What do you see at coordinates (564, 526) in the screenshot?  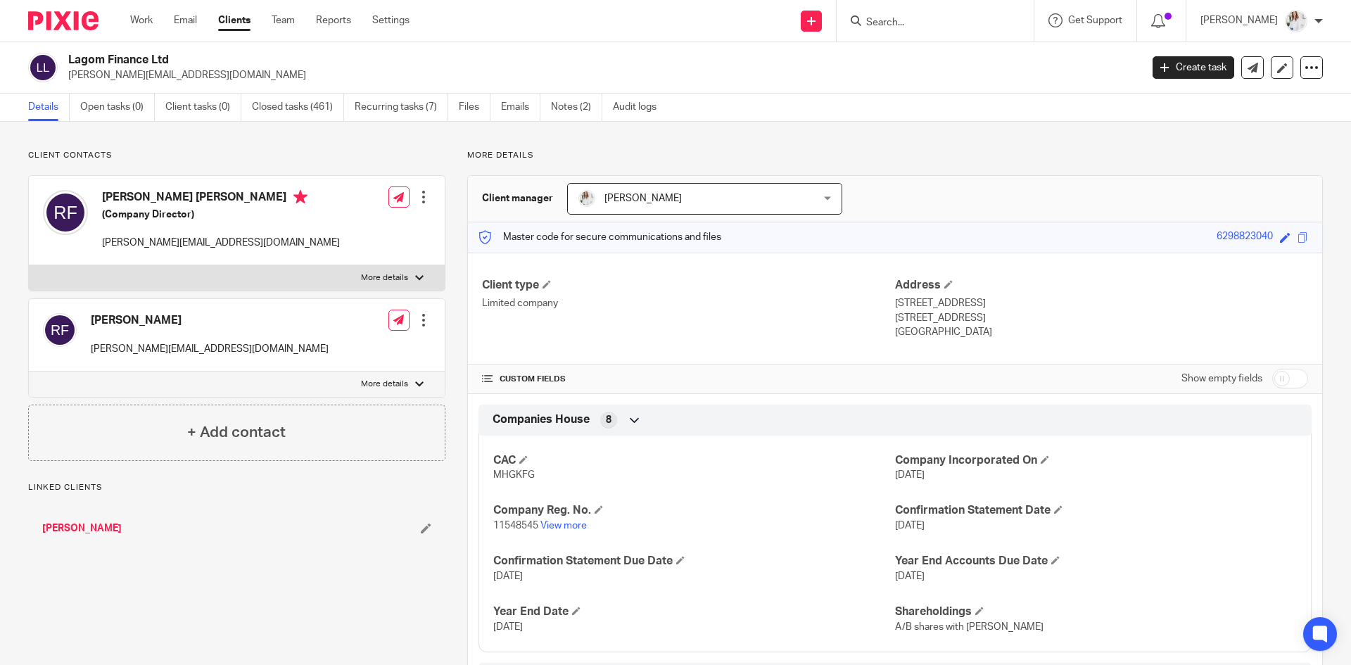 I see `a: View more` at bounding box center [564, 526].